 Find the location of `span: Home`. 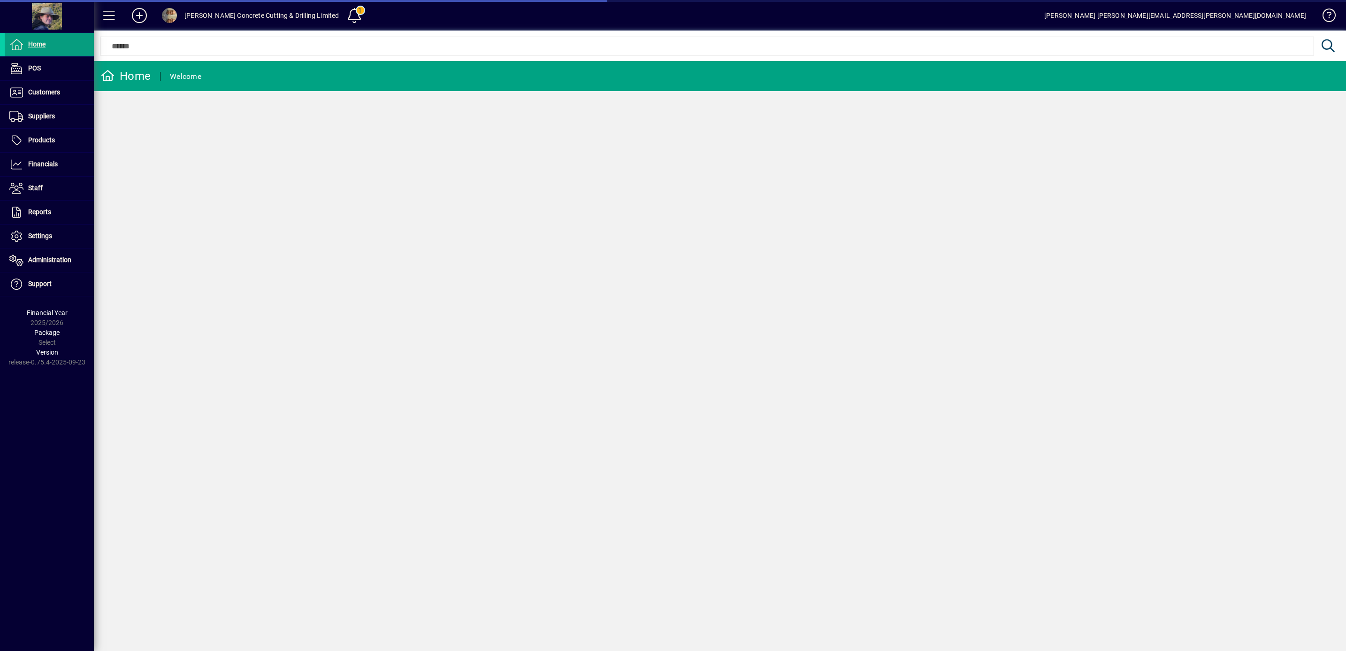

span: Home is located at coordinates (37, 44).